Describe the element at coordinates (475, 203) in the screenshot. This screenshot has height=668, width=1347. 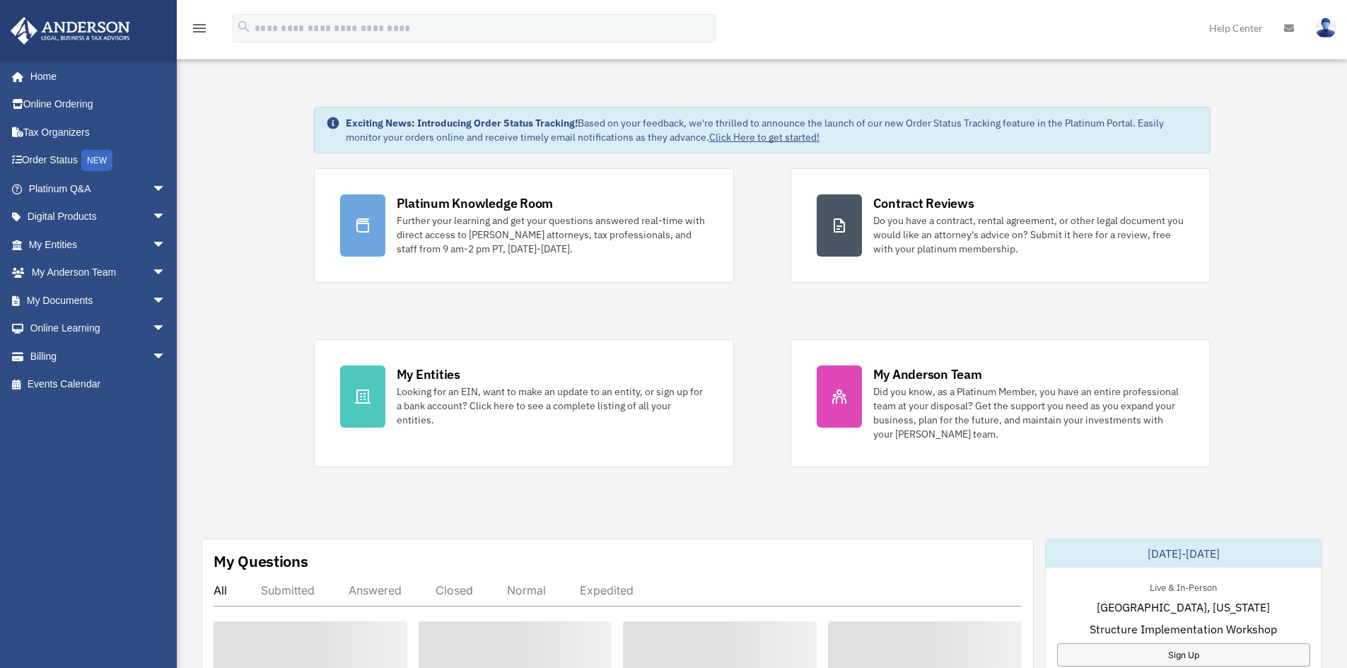
I see `div: Platinum Knowledge Room` at that location.